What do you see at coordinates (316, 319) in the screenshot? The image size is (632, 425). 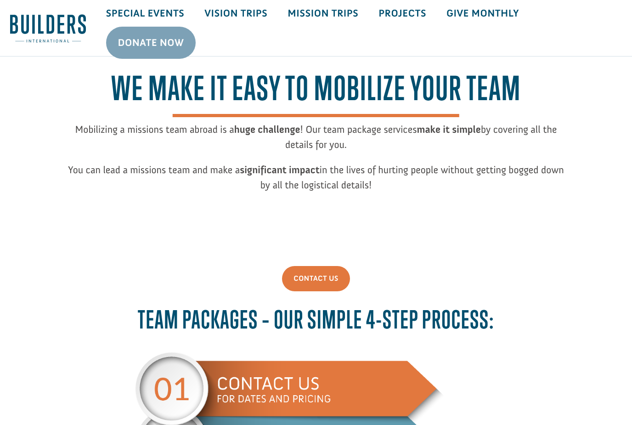 I see `span: Team Packages – Our simple 4-step process:` at bounding box center [316, 319].